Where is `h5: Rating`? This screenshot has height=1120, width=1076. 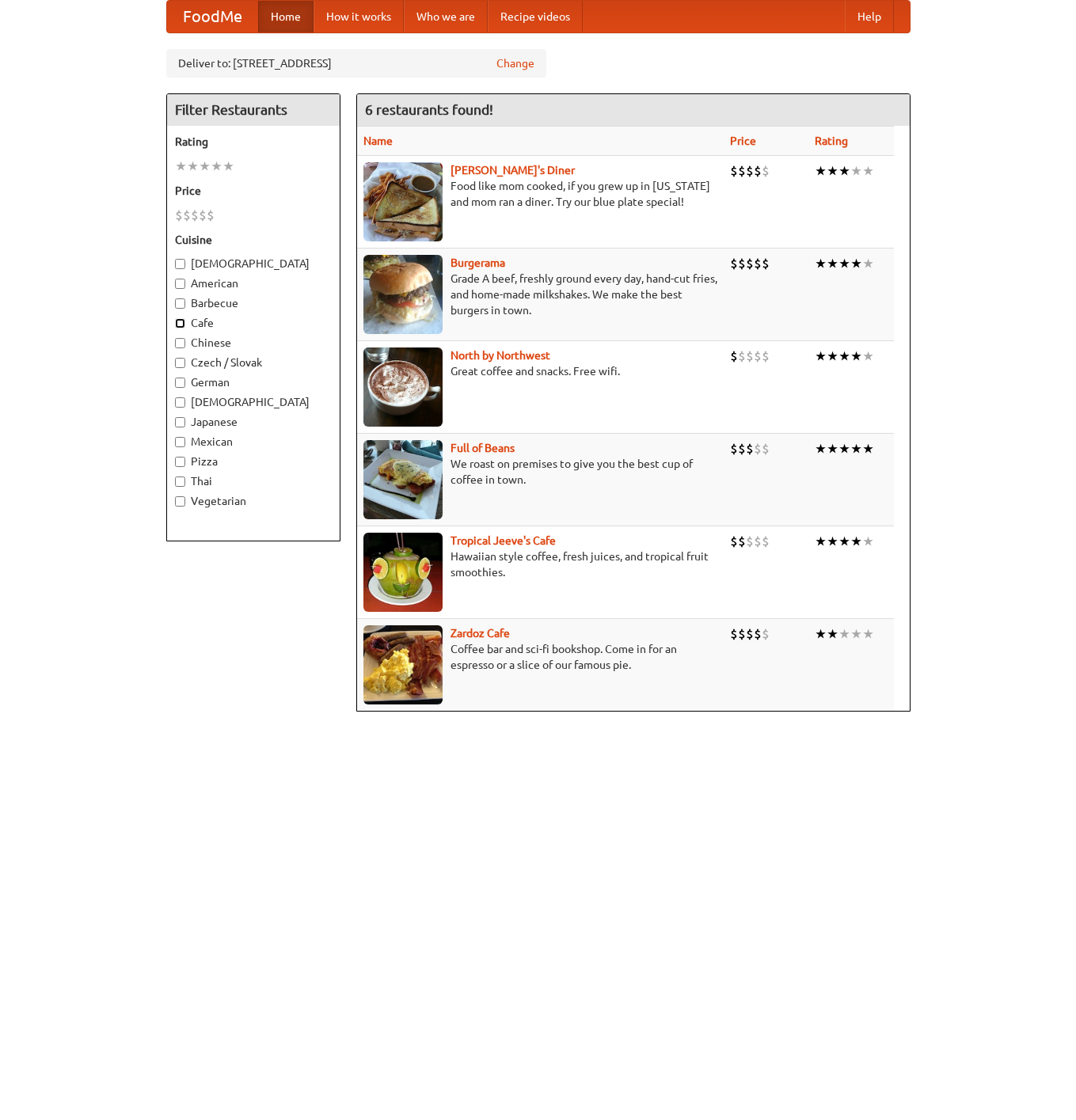 h5: Rating is located at coordinates (254, 142).